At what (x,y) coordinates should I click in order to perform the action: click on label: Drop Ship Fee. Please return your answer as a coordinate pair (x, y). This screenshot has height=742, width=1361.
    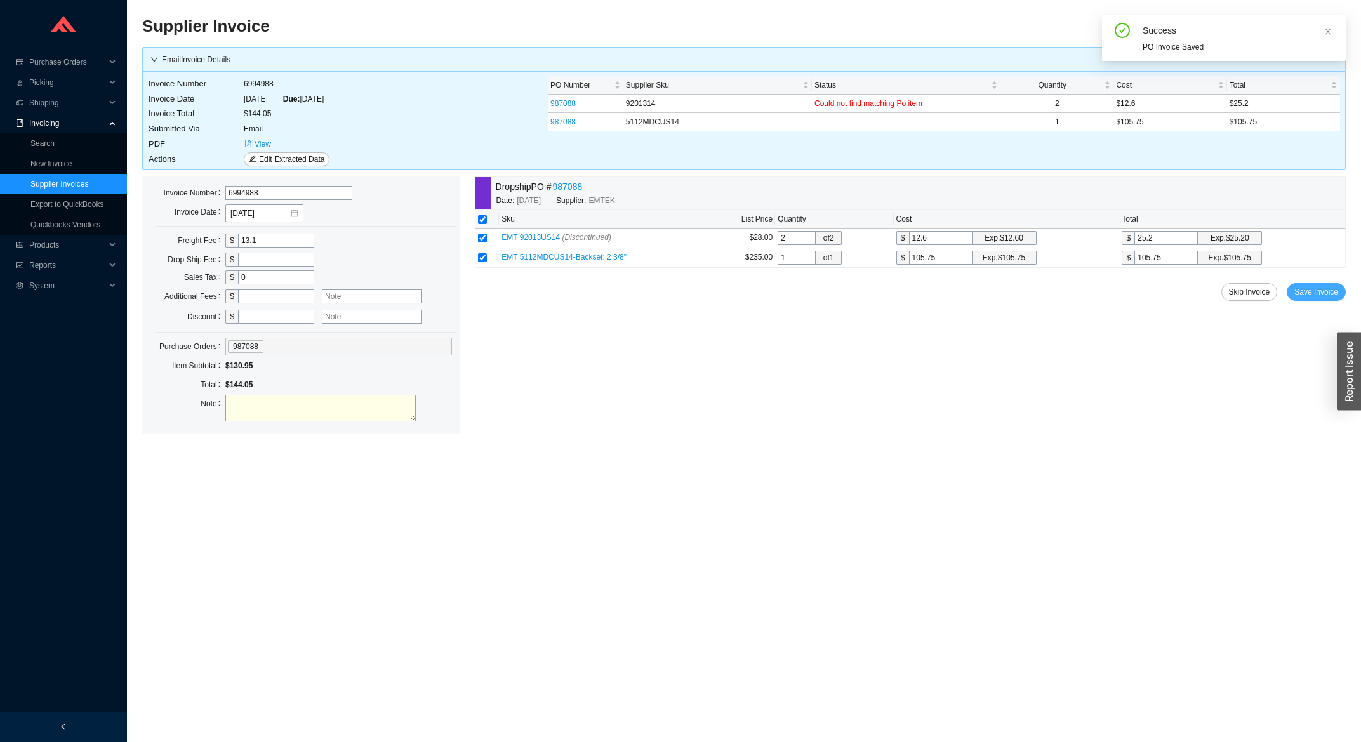
    Looking at the image, I should click on (196, 260).